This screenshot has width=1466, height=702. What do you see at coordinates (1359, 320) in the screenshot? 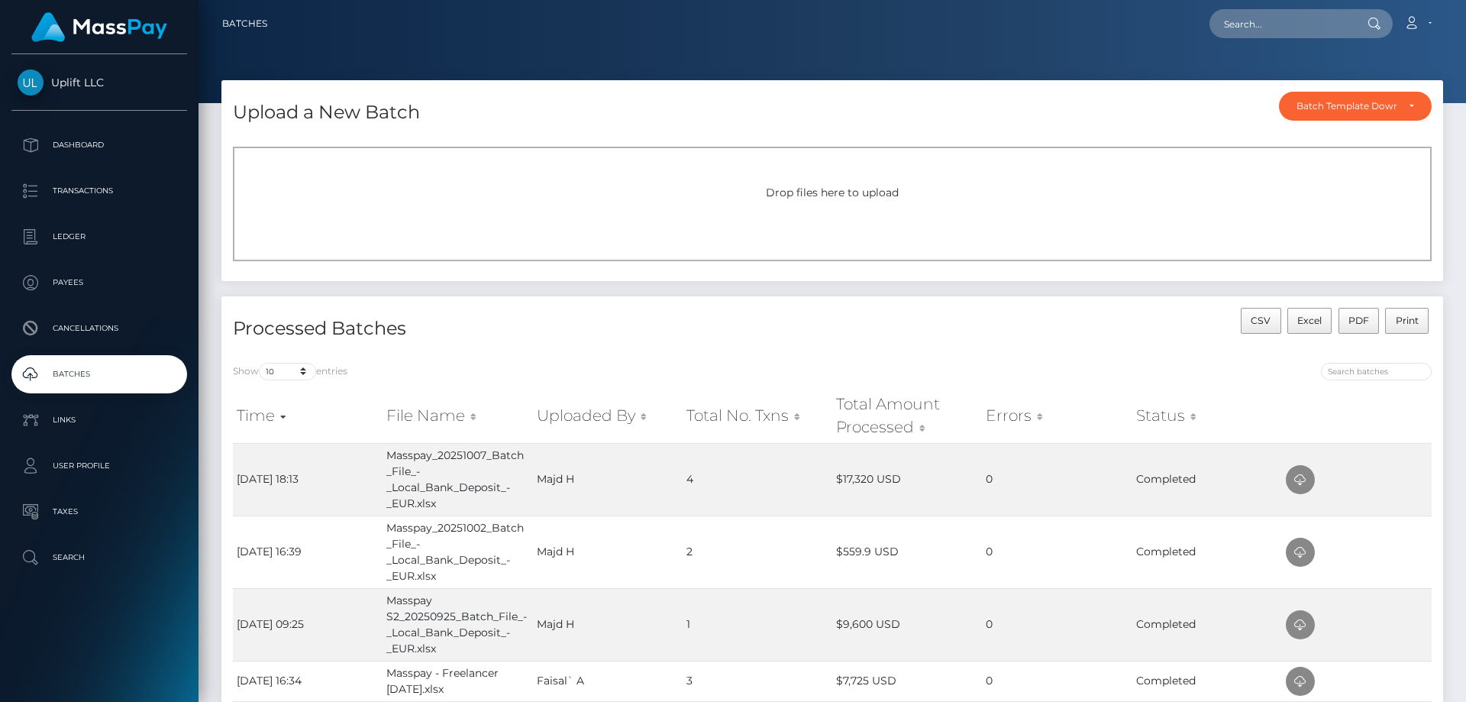
I see `span: PDF` at bounding box center [1359, 320].